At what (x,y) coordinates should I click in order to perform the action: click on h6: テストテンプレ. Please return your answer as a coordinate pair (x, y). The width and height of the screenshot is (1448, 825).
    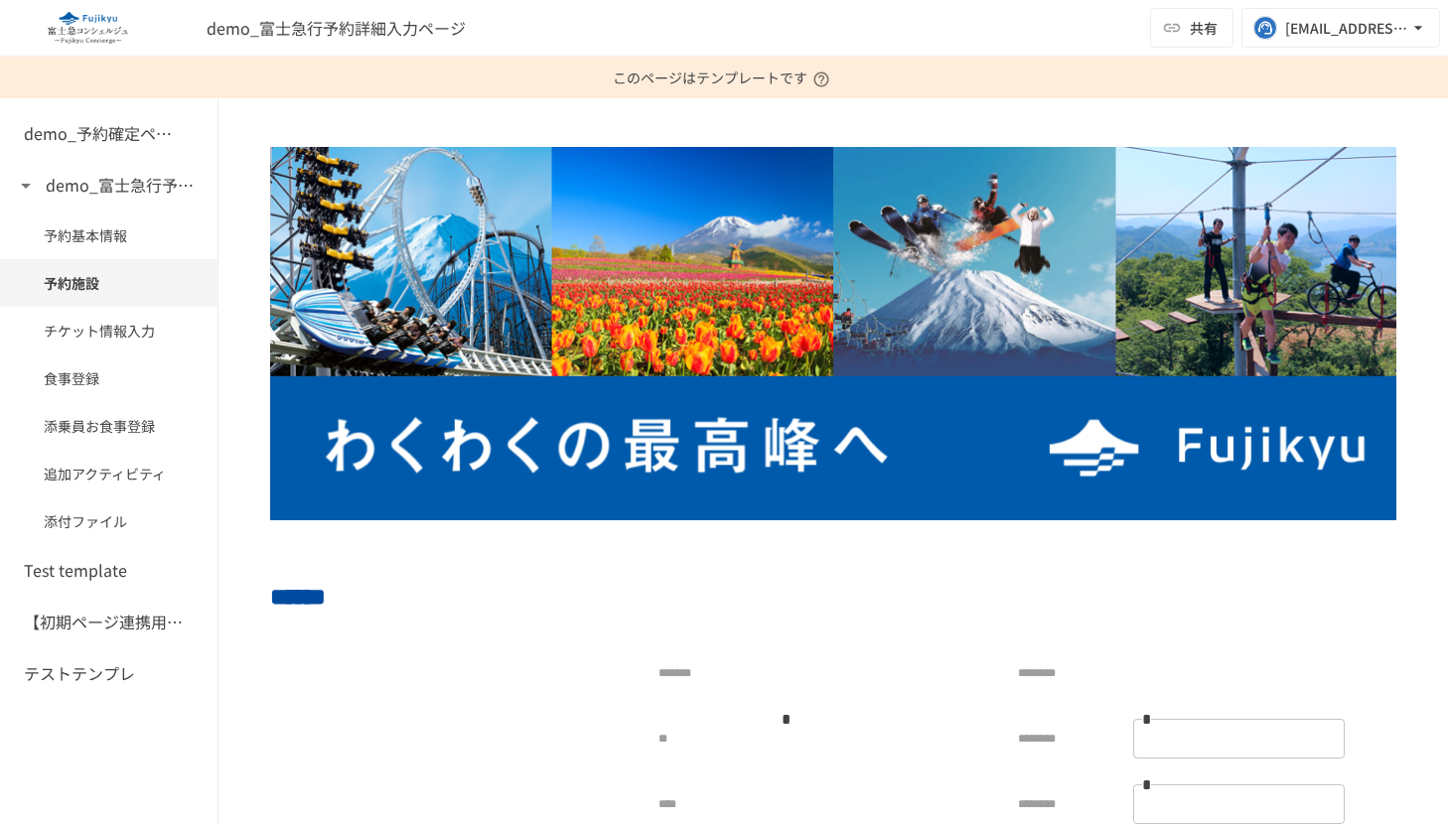
    Looking at the image, I should click on (79, 674).